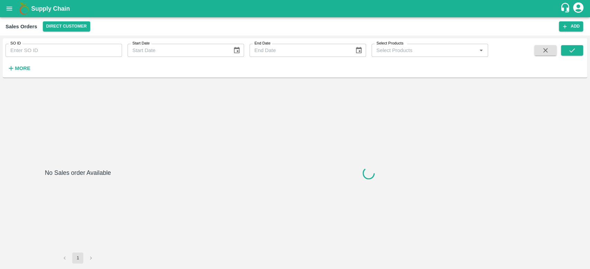 The width and height of the screenshot is (590, 269). Describe the element at coordinates (24, 9) in the screenshot. I see `img: logo` at that location.